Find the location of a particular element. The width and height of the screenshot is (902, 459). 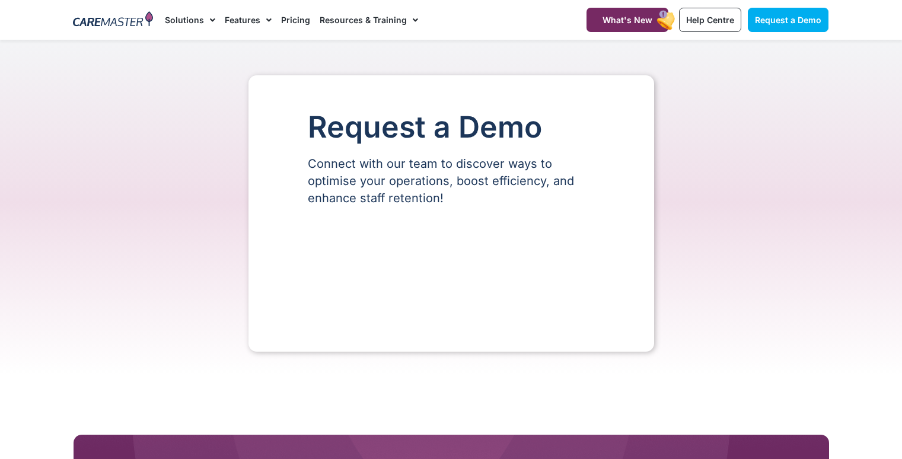

a: Request a Demo is located at coordinates (789, 20).